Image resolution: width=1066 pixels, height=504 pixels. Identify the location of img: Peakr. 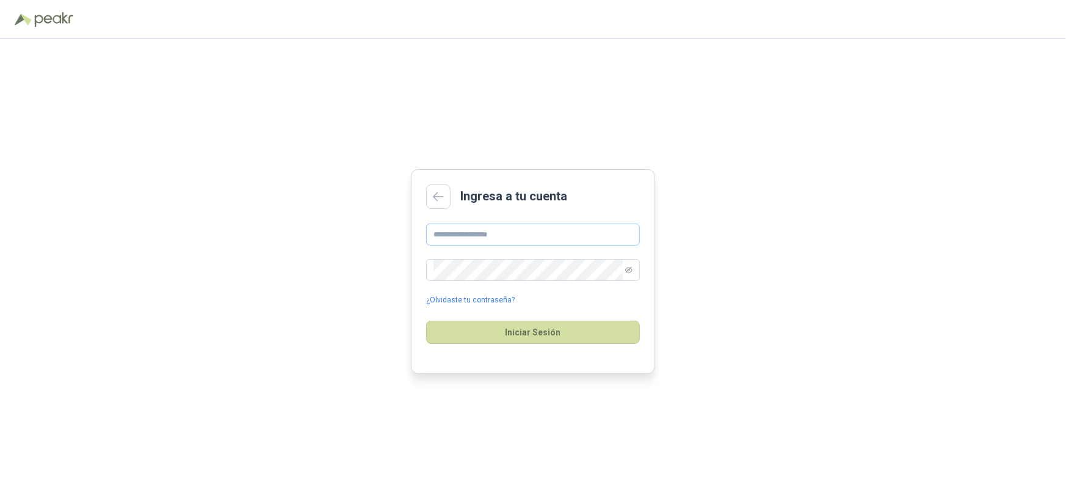
(54, 20).